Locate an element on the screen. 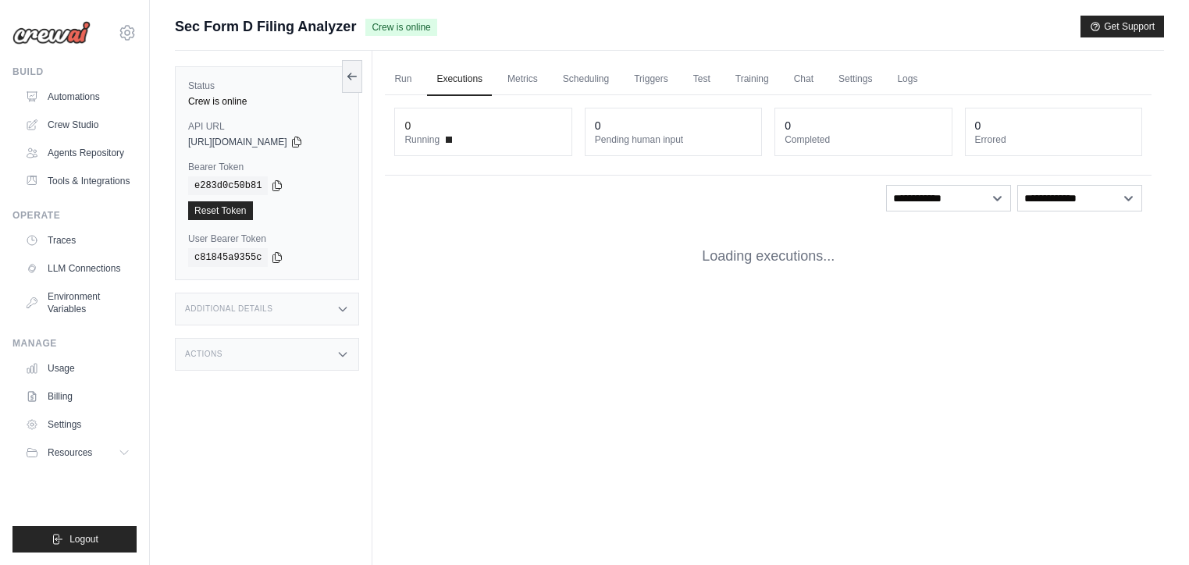 This screenshot has width=1189, height=565. dt: Pending human input is located at coordinates (673, 140).